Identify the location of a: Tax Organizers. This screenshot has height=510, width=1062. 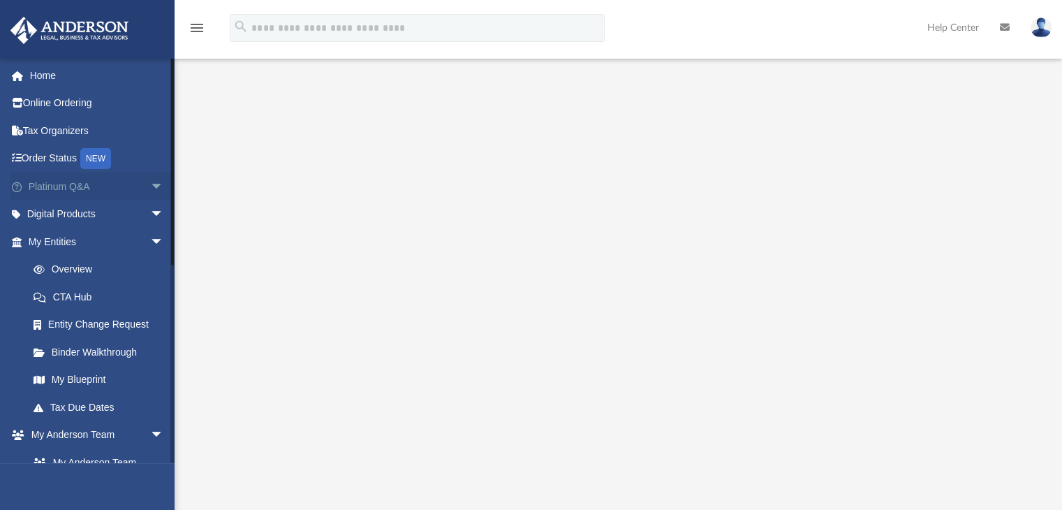
(97, 131).